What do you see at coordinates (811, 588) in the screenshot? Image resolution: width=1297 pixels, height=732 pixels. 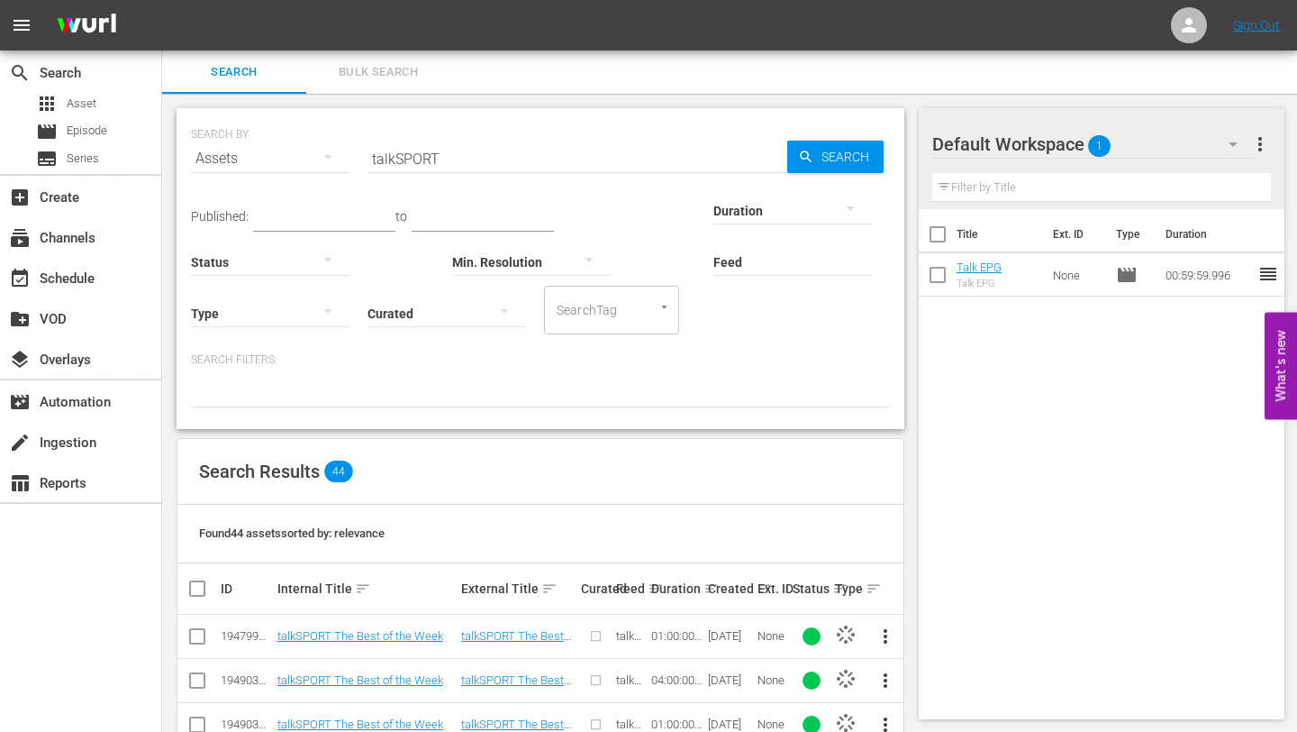 I see `div: Status` at bounding box center [811, 588].